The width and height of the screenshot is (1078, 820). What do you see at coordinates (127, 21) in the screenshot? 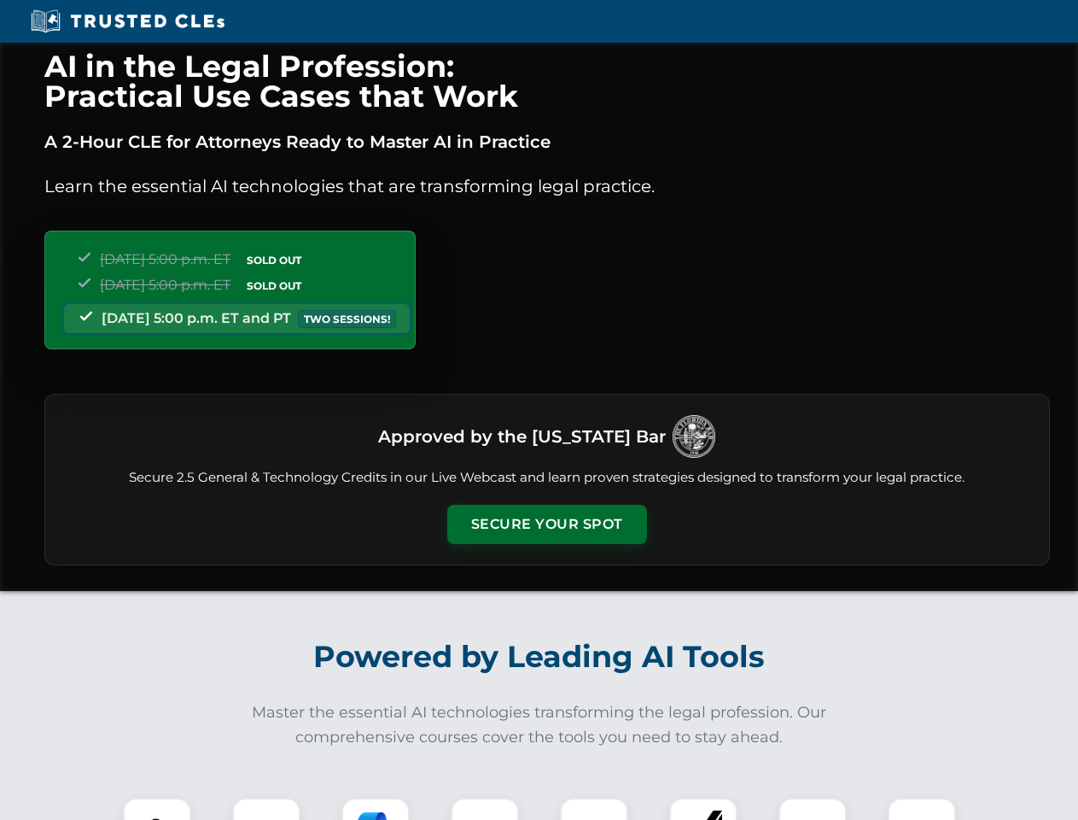
I see `img: Trusted CLEs` at bounding box center [127, 21].